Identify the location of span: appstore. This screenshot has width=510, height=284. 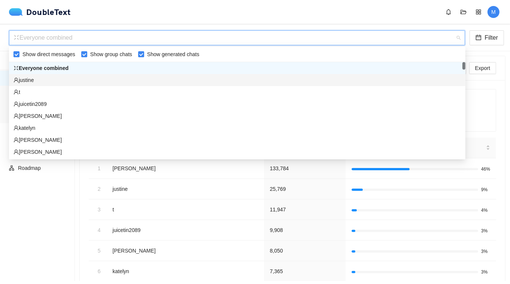
(479, 12).